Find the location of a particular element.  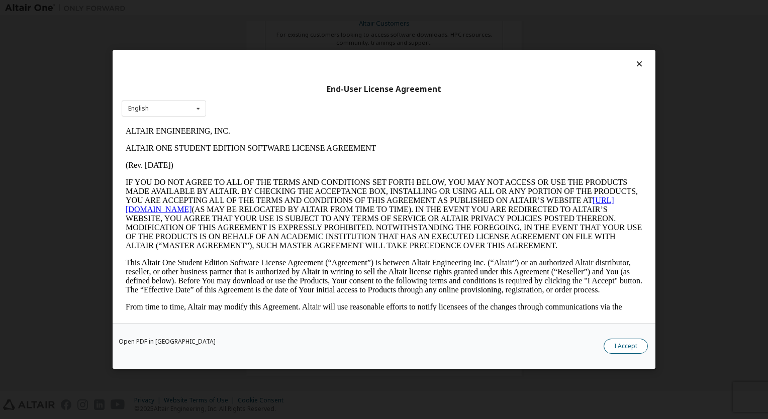

button: I Accept is located at coordinates (625, 346).